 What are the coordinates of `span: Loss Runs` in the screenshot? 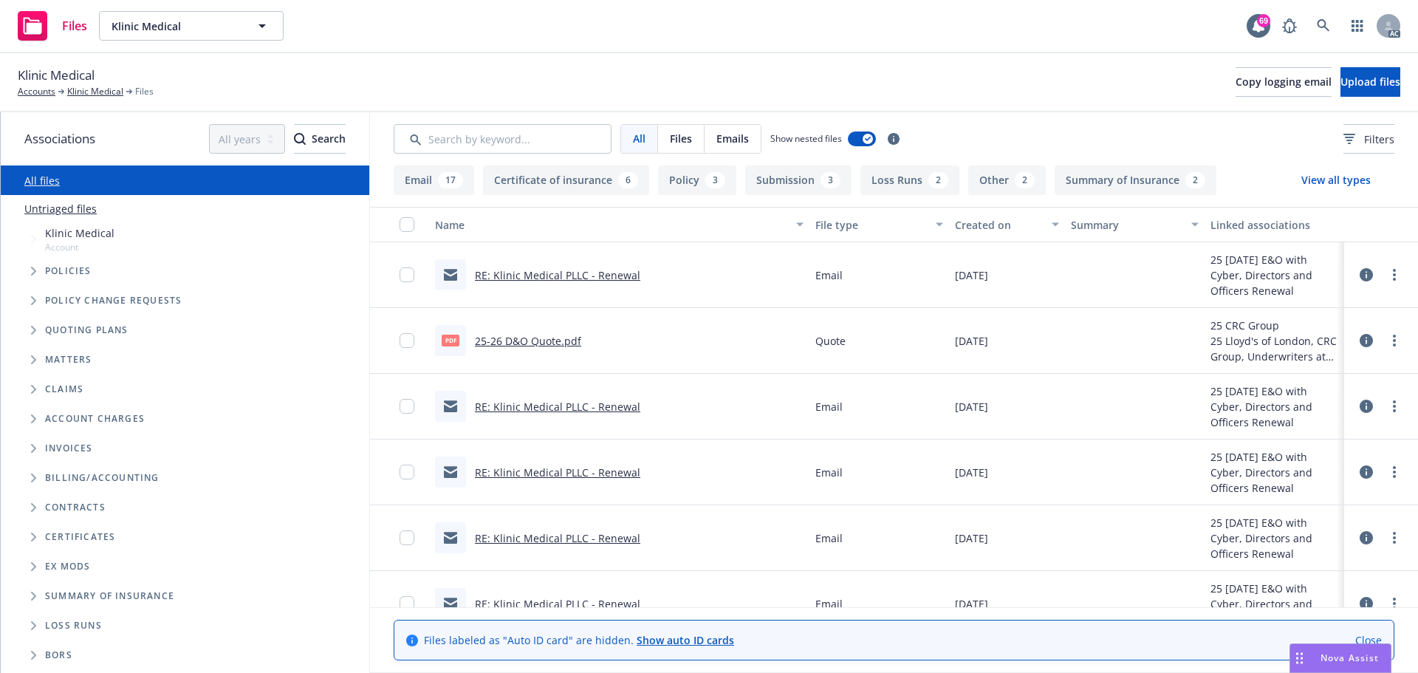 It's located at (73, 625).